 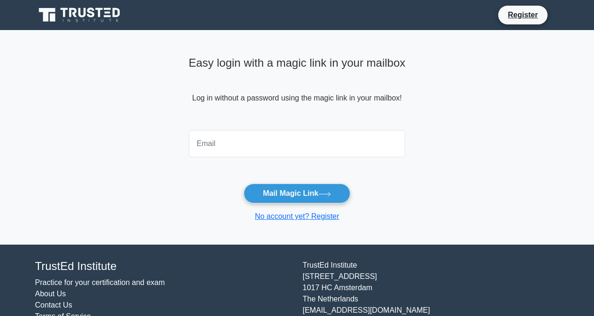 I want to click on button: Mail Magic Link, so click(x=297, y=194).